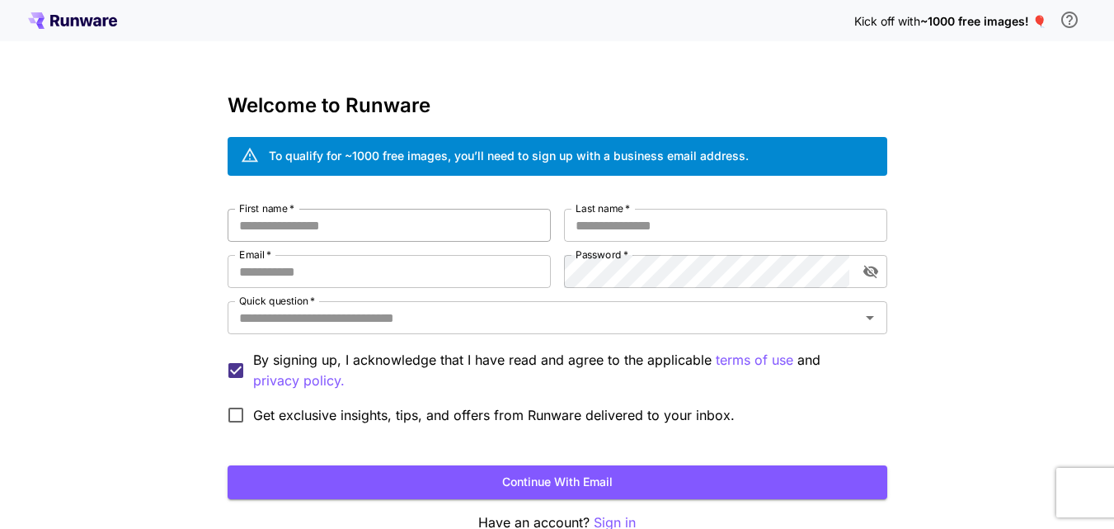 The image size is (1114, 529). I want to click on label: Last name, so click(603, 208).